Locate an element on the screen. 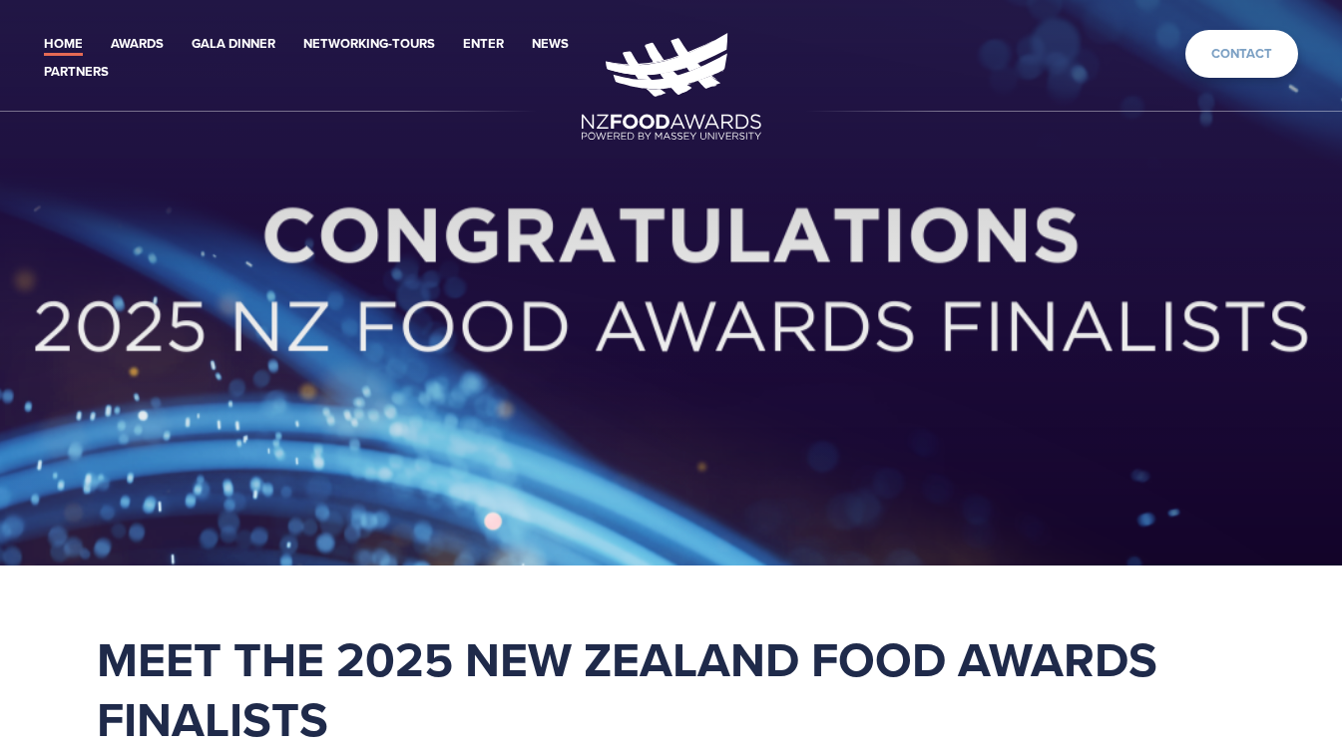  a: Enter is located at coordinates (483, 44).